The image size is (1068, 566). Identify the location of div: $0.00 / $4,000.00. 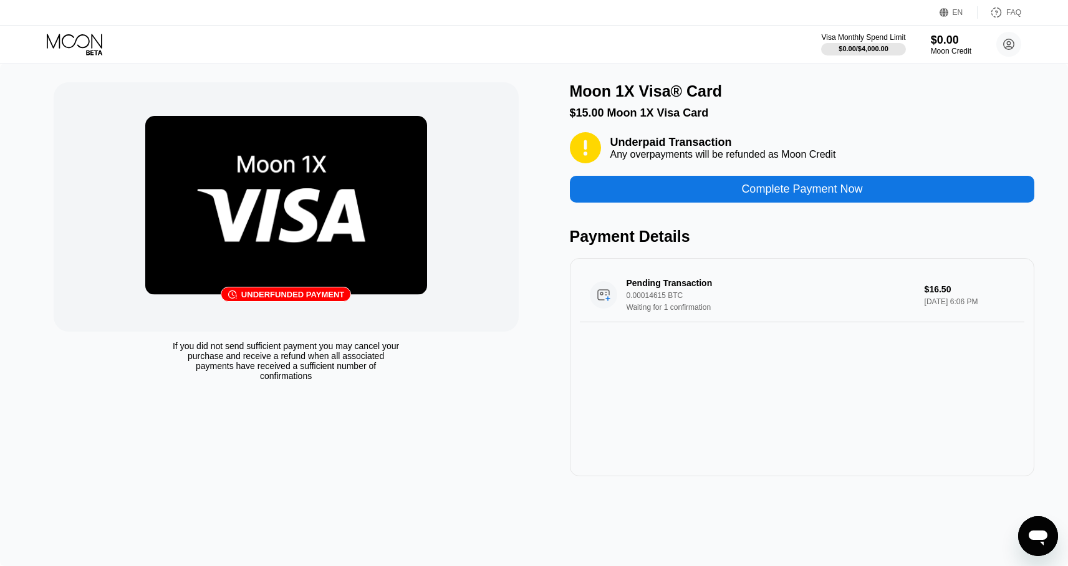
(863, 49).